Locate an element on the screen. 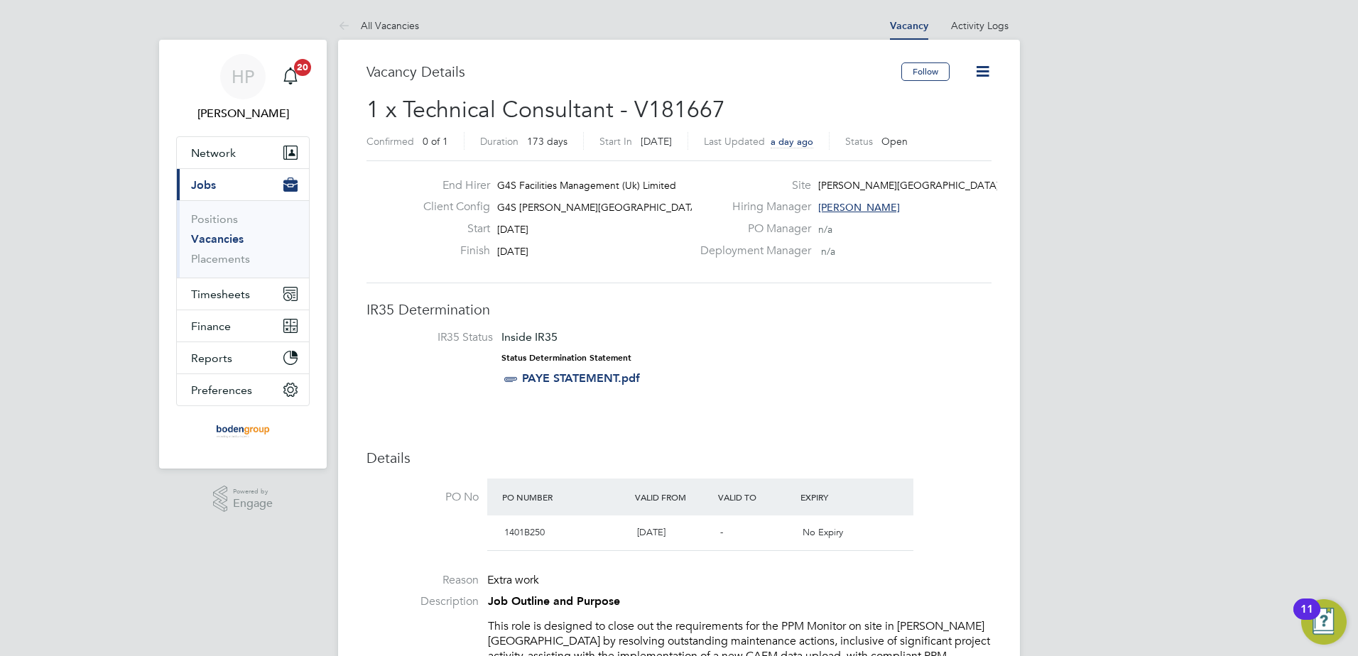 The width and height of the screenshot is (1358, 656). label: Finish is located at coordinates (451, 251).